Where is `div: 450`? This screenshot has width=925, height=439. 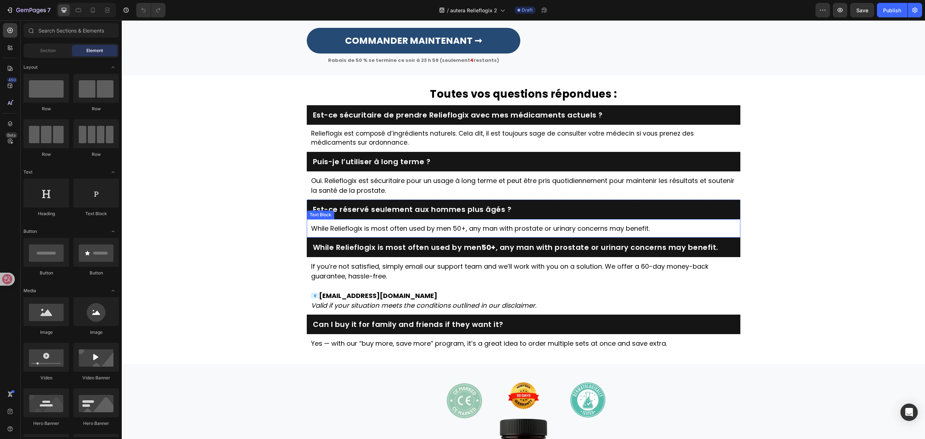
div: 450 is located at coordinates (12, 80).